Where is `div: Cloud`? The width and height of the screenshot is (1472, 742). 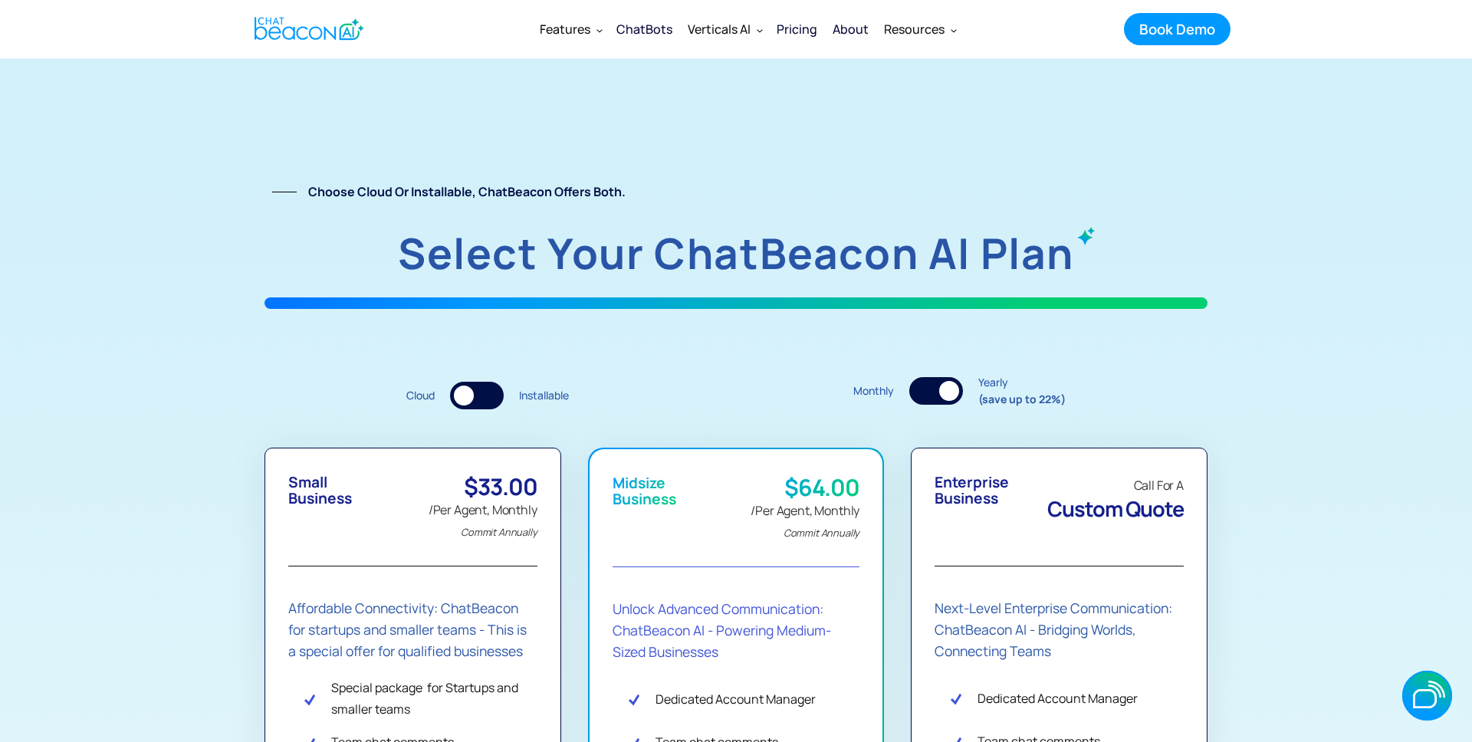
div: Cloud is located at coordinates (420, 396).